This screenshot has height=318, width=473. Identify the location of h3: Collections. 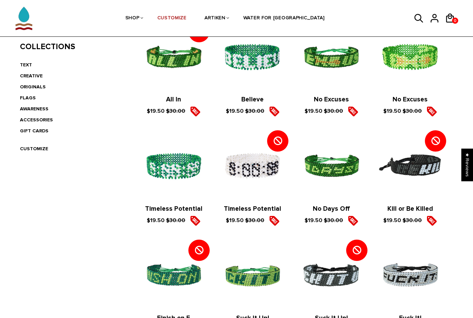
(70, 47).